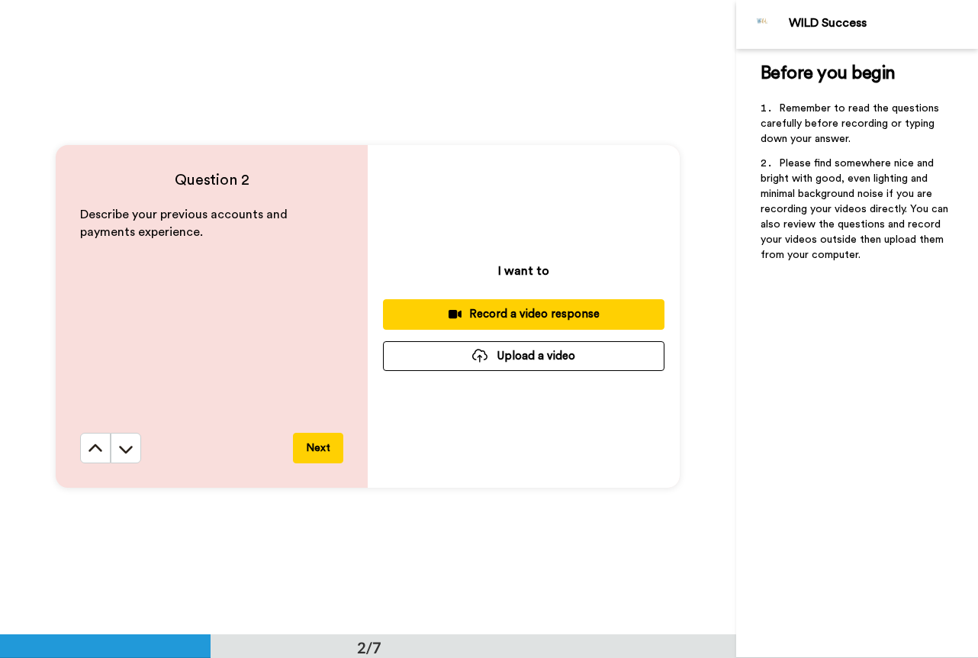 Image resolution: width=978 pixels, height=658 pixels. I want to click on img: Profile Image, so click(763, 24).